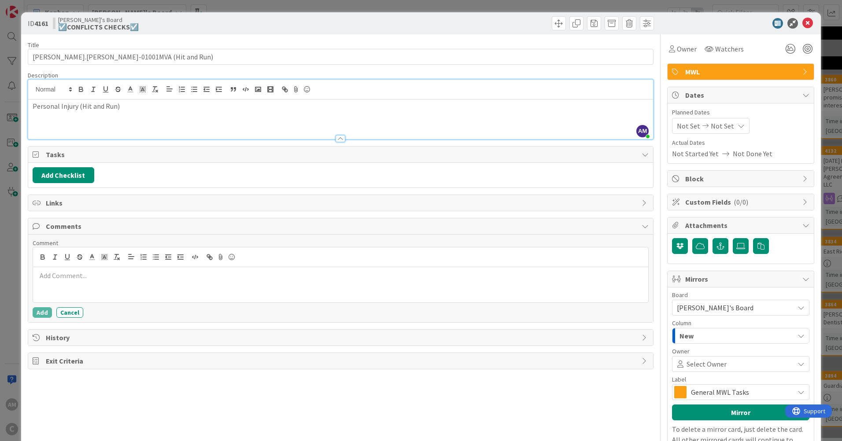 This screenshot has width=842, height=441. I want to click on span: ID, so click(38, 23).